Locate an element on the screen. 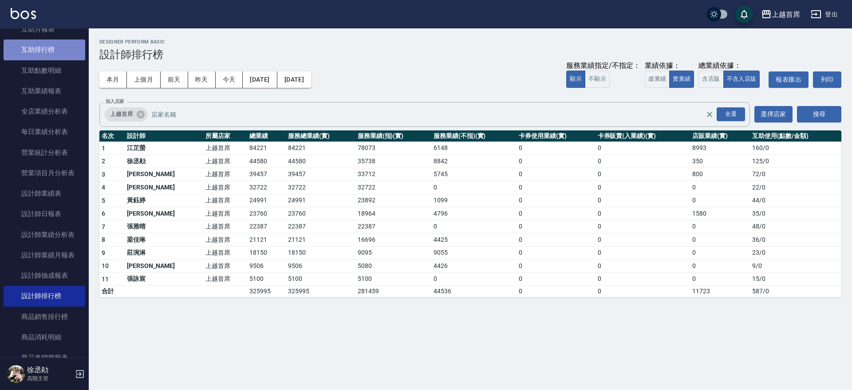 The height and width of the screenshot is (390, 852). td: 39457 is located at coordinates (266, 174).